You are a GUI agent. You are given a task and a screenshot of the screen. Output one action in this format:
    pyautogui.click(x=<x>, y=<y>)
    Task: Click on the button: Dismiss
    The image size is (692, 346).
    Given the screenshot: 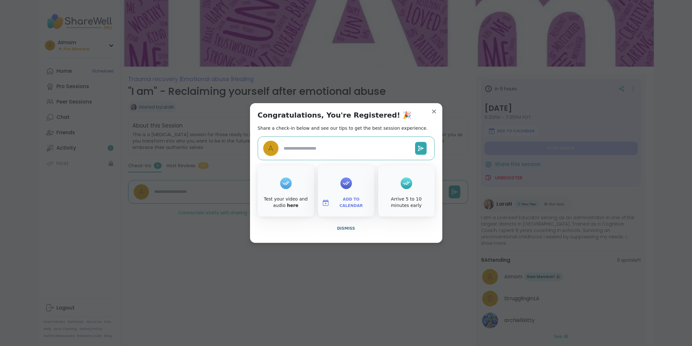 What is the action you would take?
    pyautogui.click(x=346, y=229)
    